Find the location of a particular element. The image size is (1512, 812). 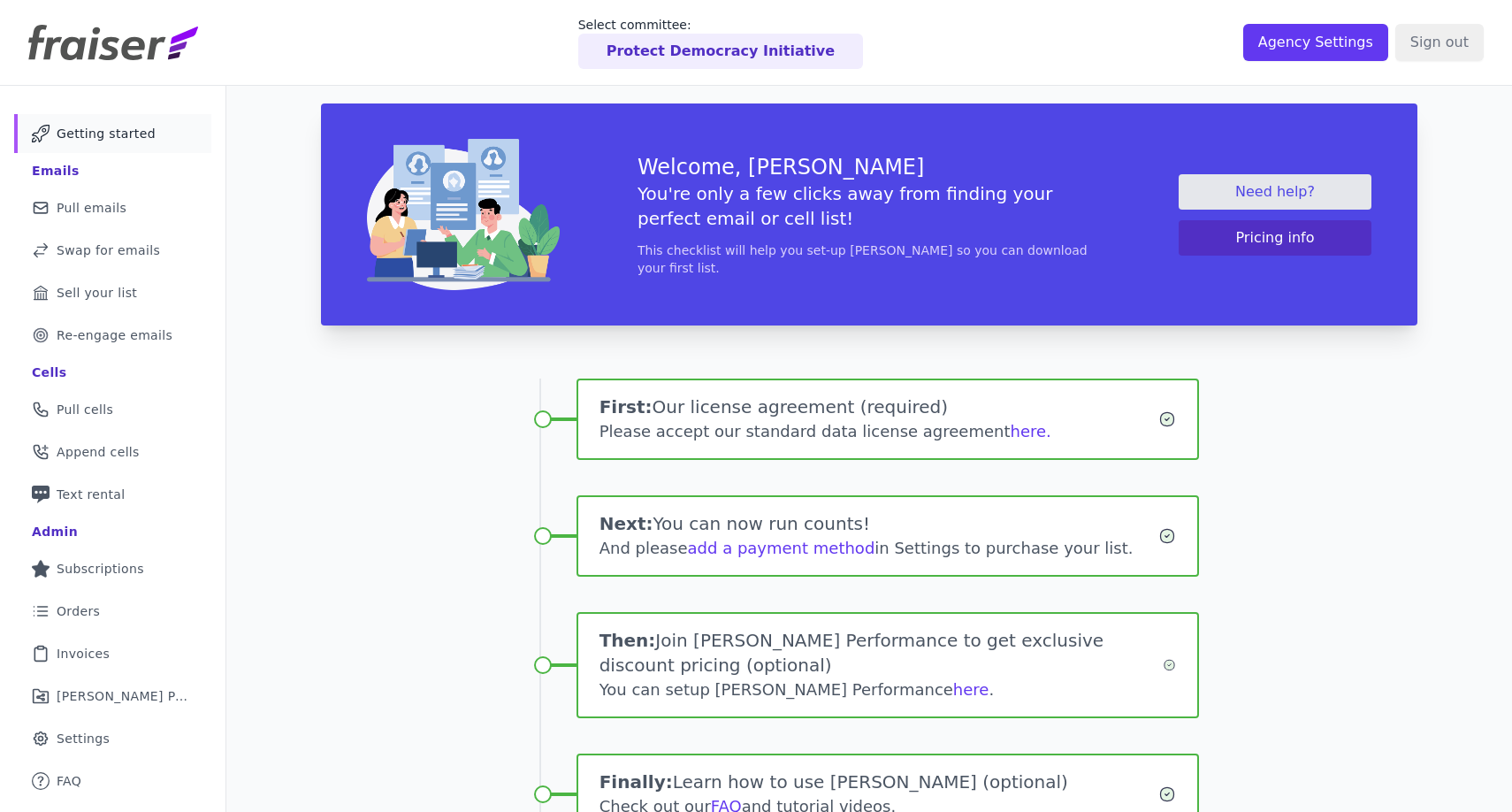

a: Pull emails is located at coordinates (112, 208).